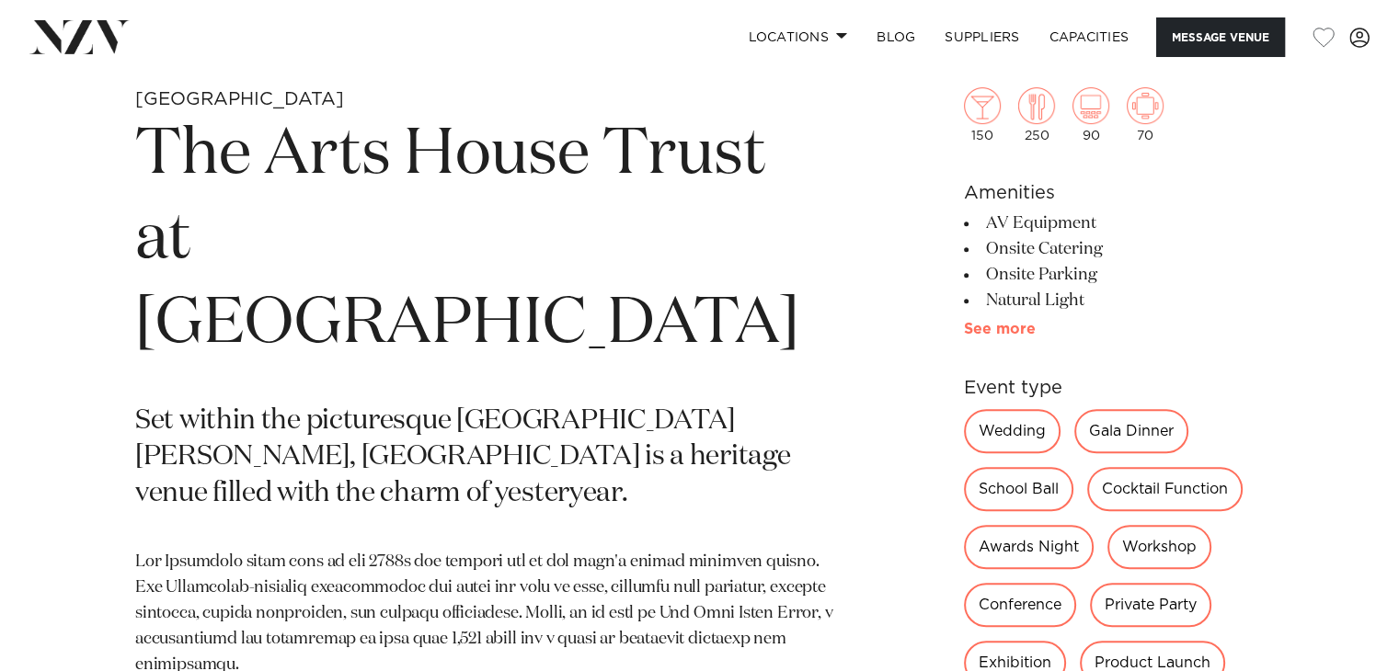 This screenshot has height=671, width=1399. Describe the element at coordinates (1114, 301) in the screenshot. I see `li: Natural Light` at that location.